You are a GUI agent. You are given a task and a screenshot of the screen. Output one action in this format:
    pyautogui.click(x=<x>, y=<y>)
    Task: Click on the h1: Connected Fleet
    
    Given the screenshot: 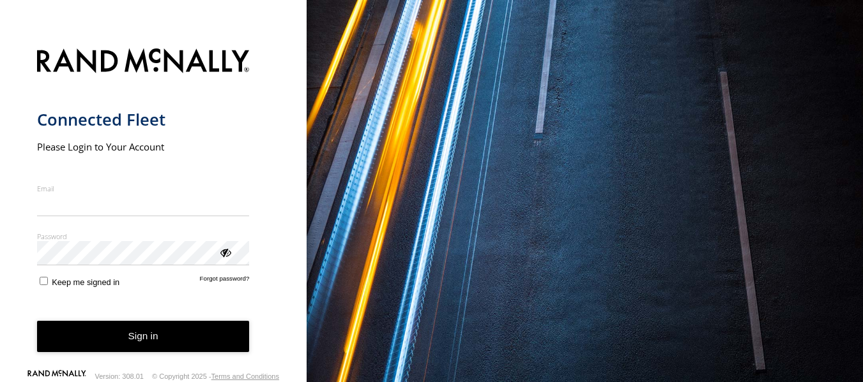 What is the action you would take?
    pyautogui.click(x=143, y=119)
    